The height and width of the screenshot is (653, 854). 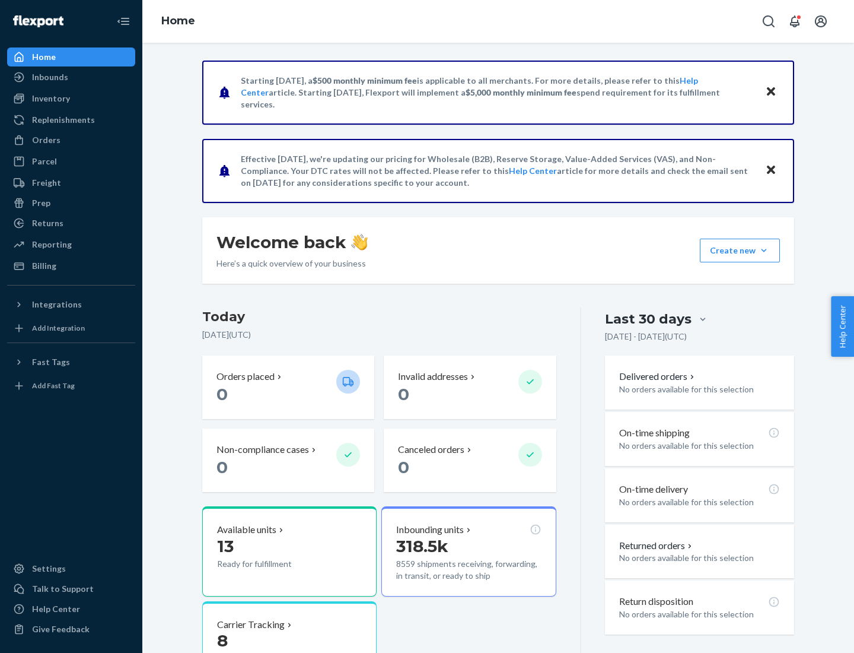 What do you see at coordinates (843, 326) in the screenshot?
I see `span: Help Center` at bounding box center [843, 326].